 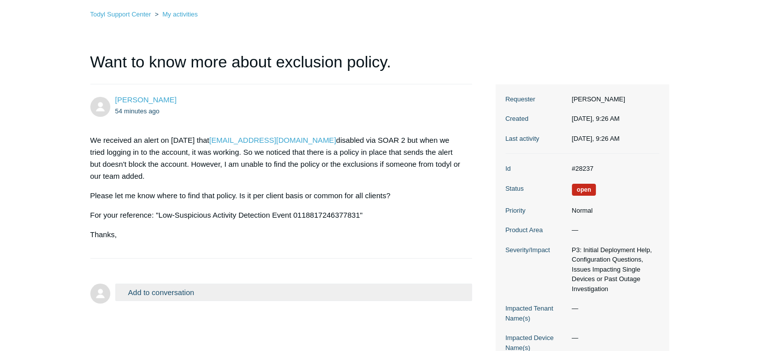 I want to click on dt: Severity/Impact, so click(x=536, y=250).